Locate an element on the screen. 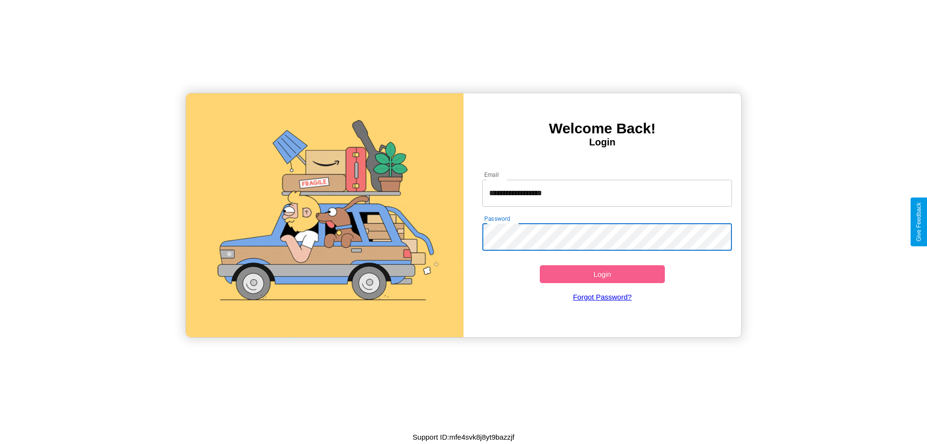 The width and height of the screenshot is (927, 444). img: gif is located at coordinates (324, 215).